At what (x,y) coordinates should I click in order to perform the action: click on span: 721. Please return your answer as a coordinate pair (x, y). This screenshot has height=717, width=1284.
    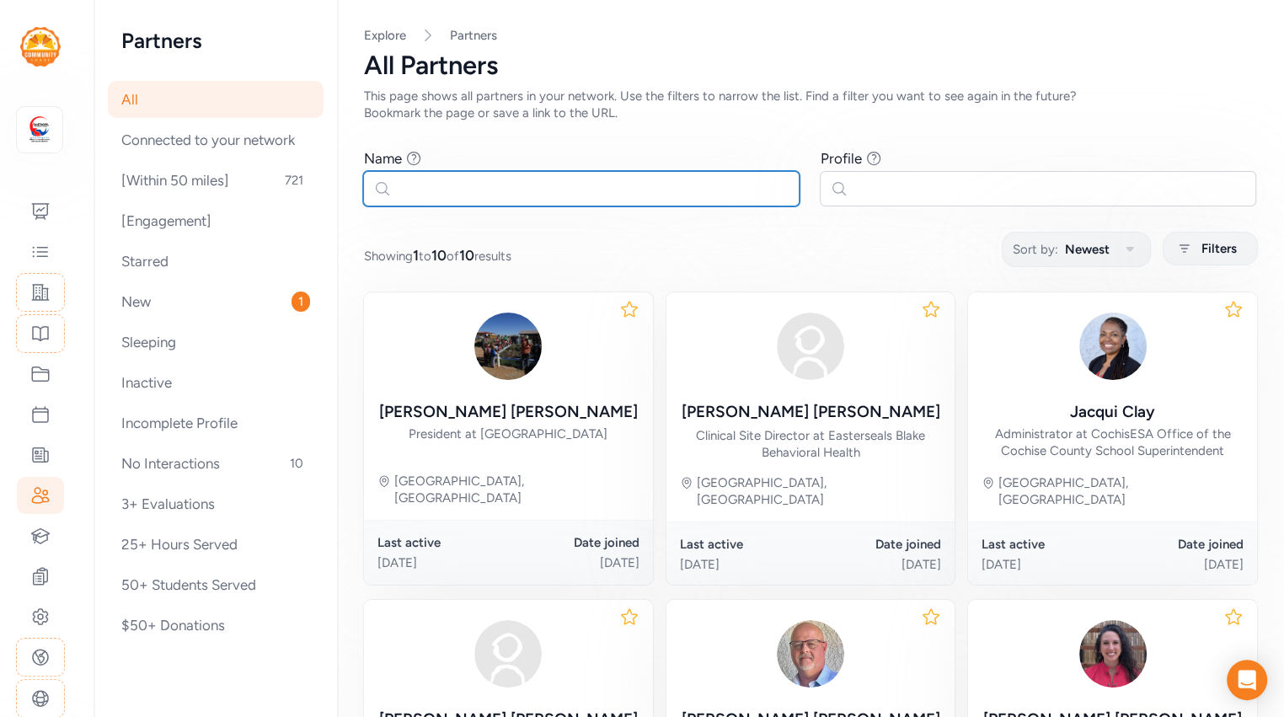
    Looking at the image, I should click on (294, 180).